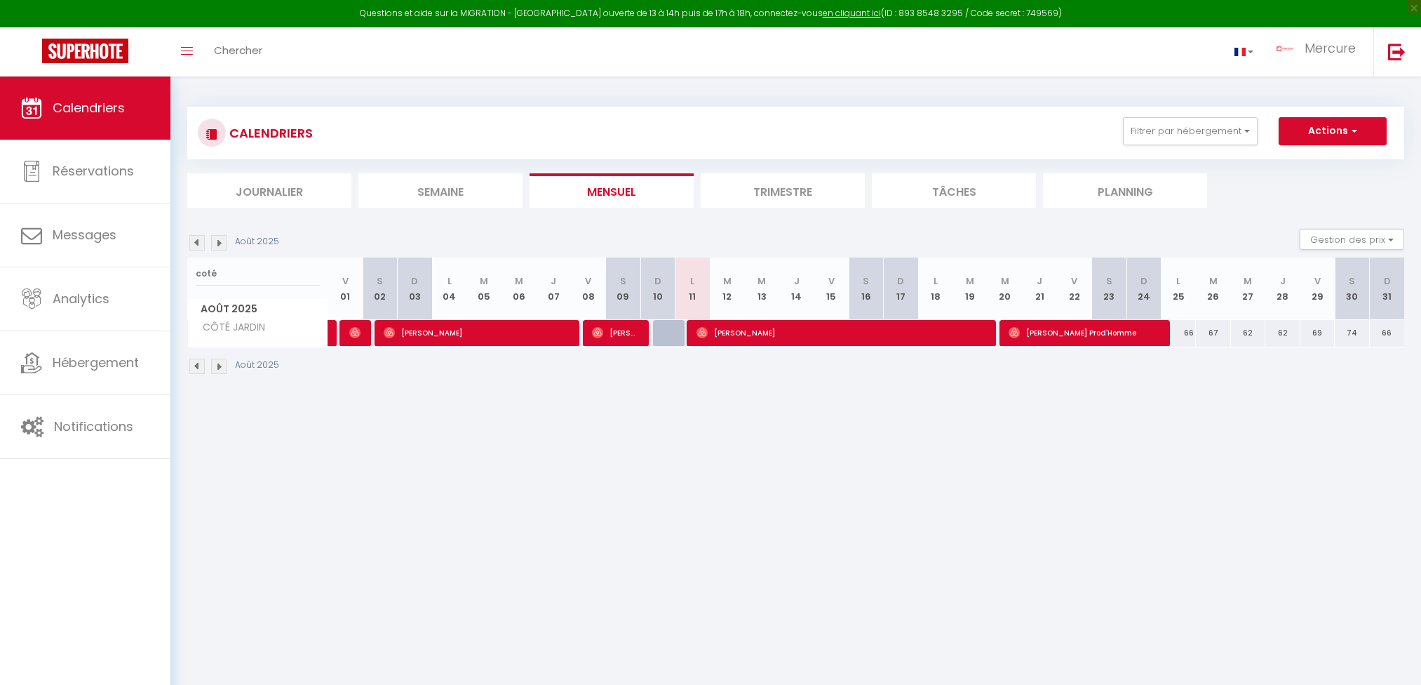 The width and height of the screenshot is (1421, 685). What do you see at coordinates (1318, 332) in the screenshot?
I see `div: 69` at bounding box center [1318, 332].